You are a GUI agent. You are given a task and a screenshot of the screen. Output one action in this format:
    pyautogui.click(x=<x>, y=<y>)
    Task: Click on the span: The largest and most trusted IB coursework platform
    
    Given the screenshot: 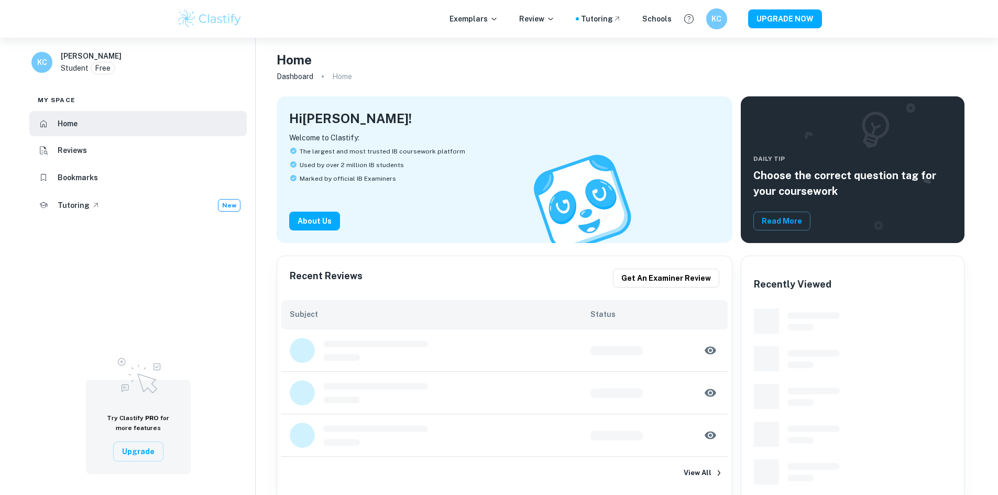 What is the action you would take?
    pyautogui.click(x=382, y=151)
    